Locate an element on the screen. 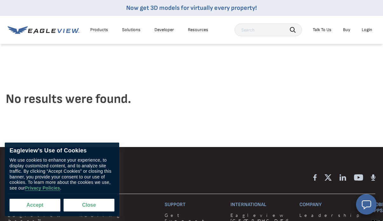 The height and width of the screenshot is (221, 383). div: Talk To Us is located at coordinates (322, 30).